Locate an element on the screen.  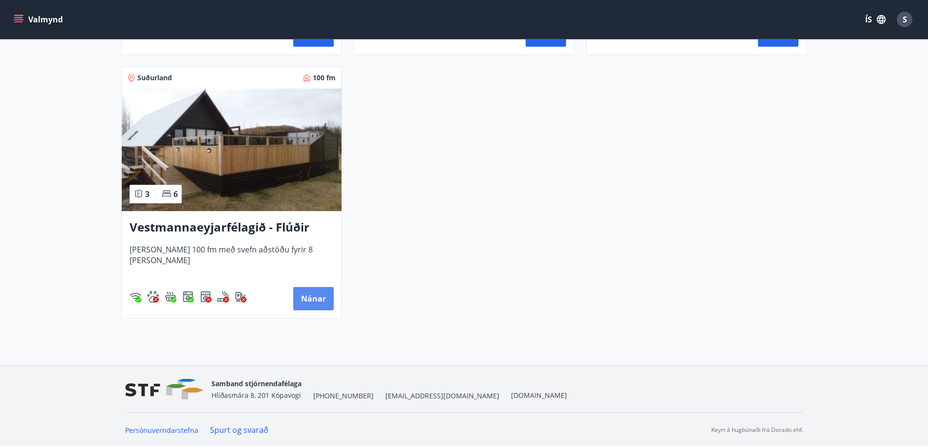
img: nH7E6Gw2rvWFb8XaSdRp44dhkQaj4PJkOoRYItBQ.svg is located at coordinates (241, 297).